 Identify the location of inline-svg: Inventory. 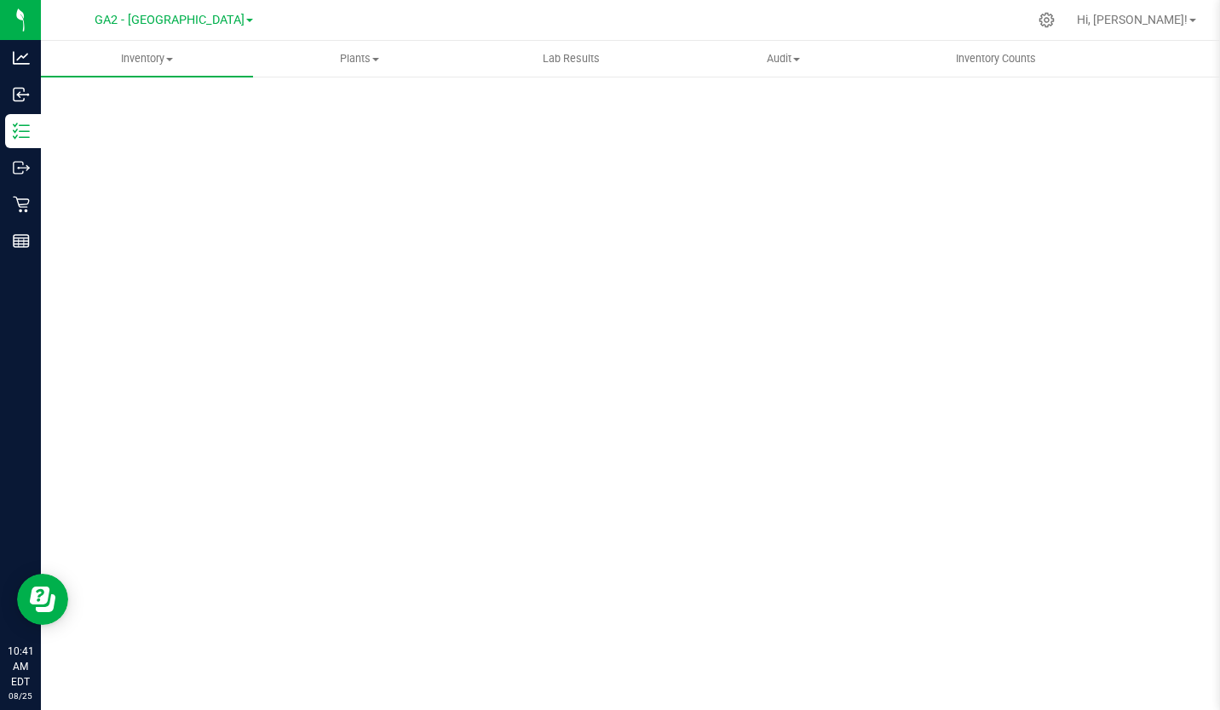
(21, 131).